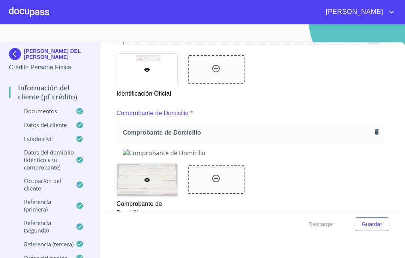 This screenshot has width=405, height=258. Describe the element at coordinates (42, 139) in the screenshot. I see `p: Estado Civil` at that location.